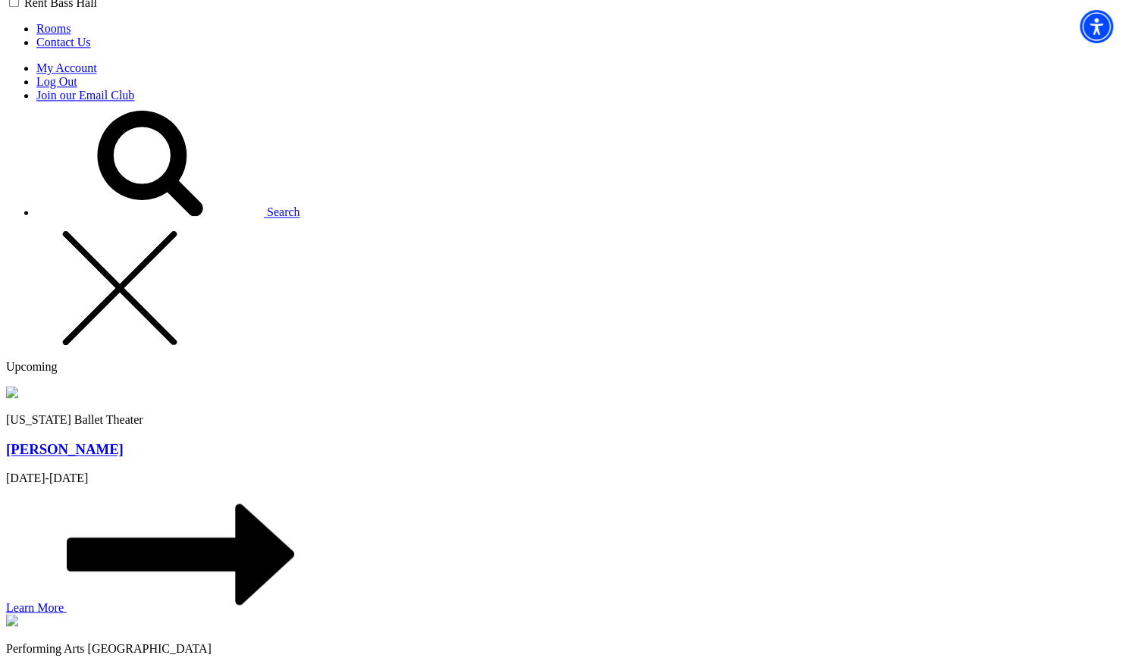 This screenshot has width=1129, height=658. I want to click on img: tbt_grey_mega-nav-individual-block_279x150.jpg, so click(12, 392).